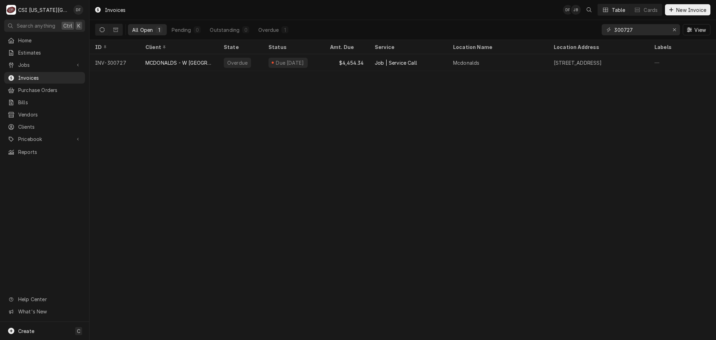 This screenshot has height=340, width=716. I want to click on span: C, so click(79, 331).